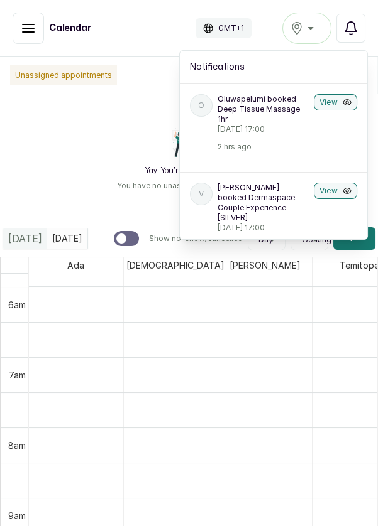 The image size is (378, 526). Describe the element at coordinates (195, 239) in the screenshot. I see `p: Show no-show/cancelled` at that location.